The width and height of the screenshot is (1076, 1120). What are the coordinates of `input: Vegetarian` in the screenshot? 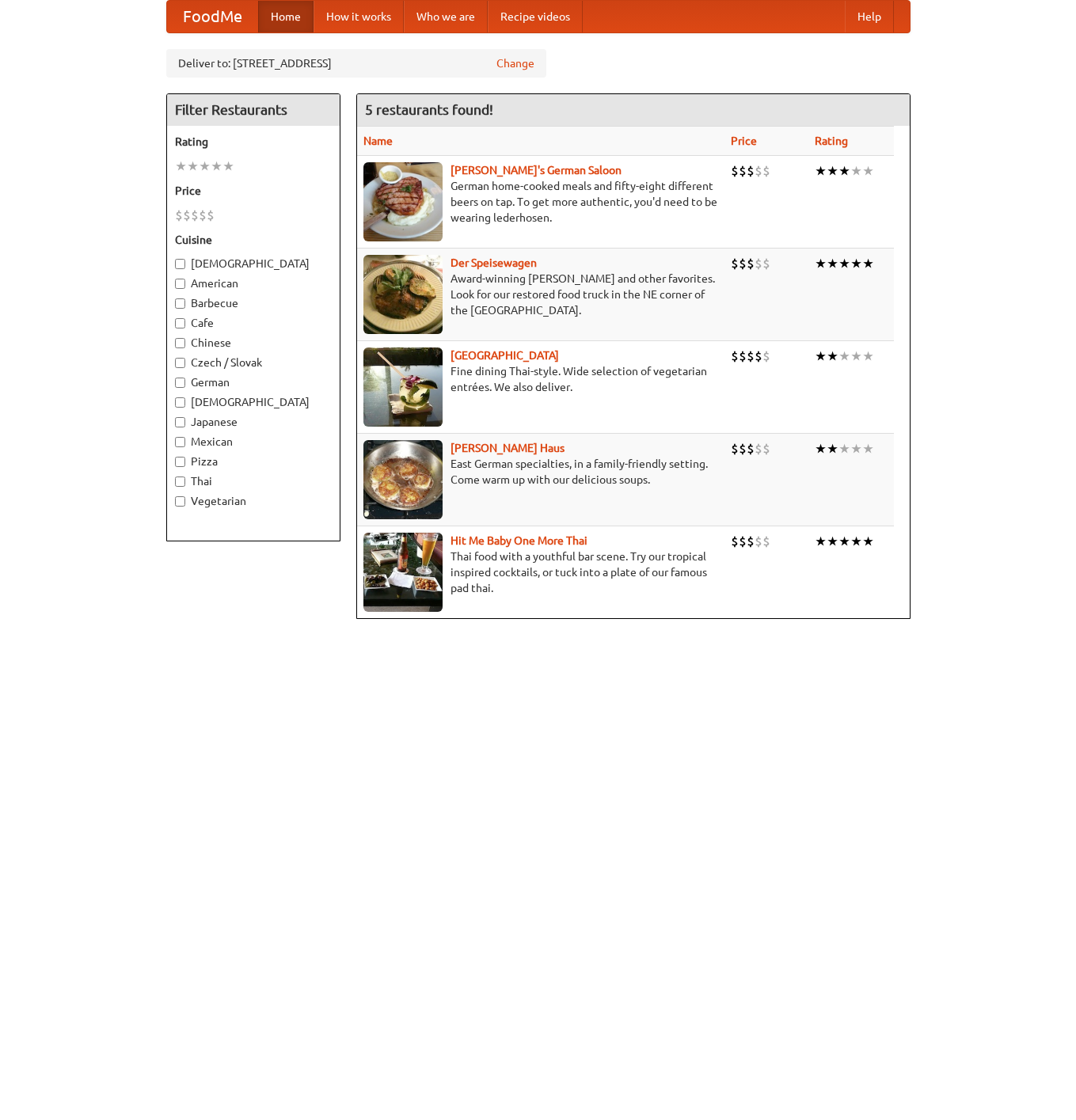 It's located at (179, 501).